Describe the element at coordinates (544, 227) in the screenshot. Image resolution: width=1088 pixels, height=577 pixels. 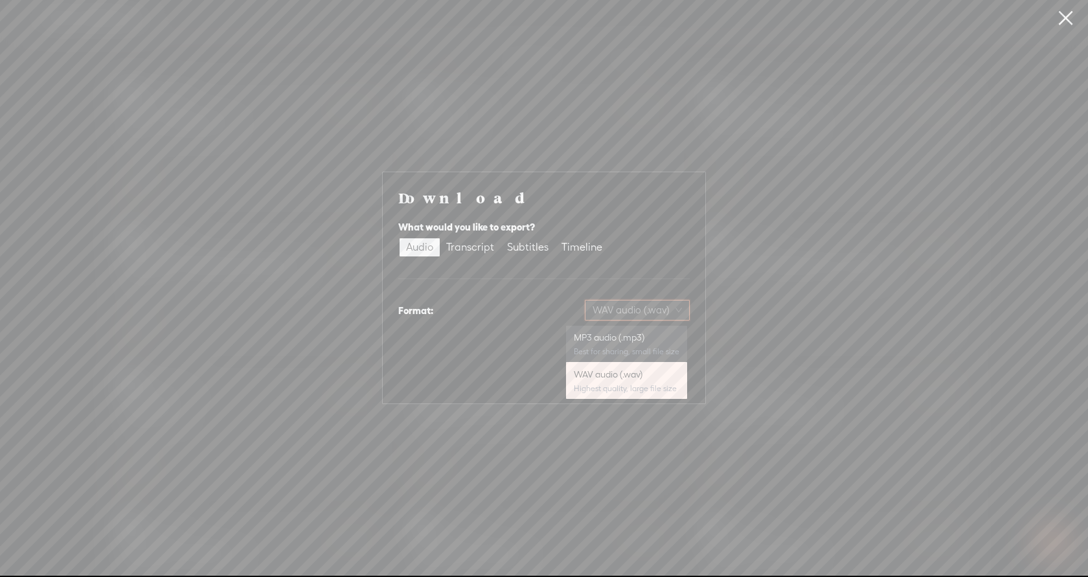
I see `div: What would you like to export?` at that location.